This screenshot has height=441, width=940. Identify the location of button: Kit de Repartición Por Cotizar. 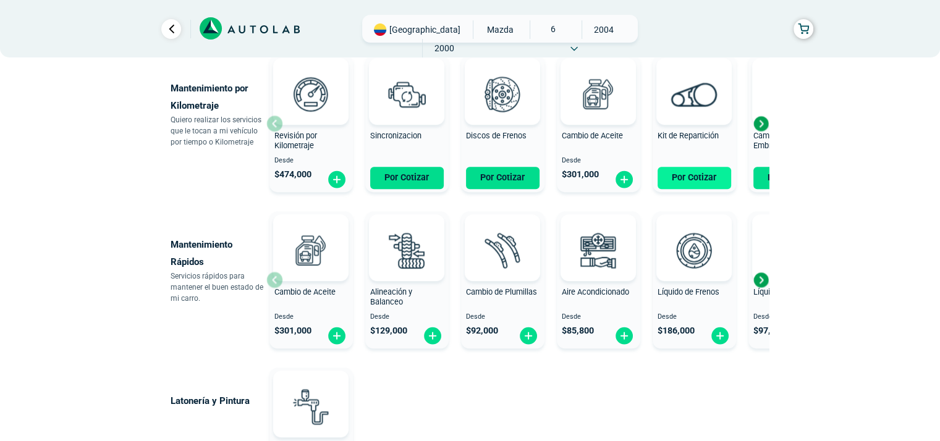
(694, 124).